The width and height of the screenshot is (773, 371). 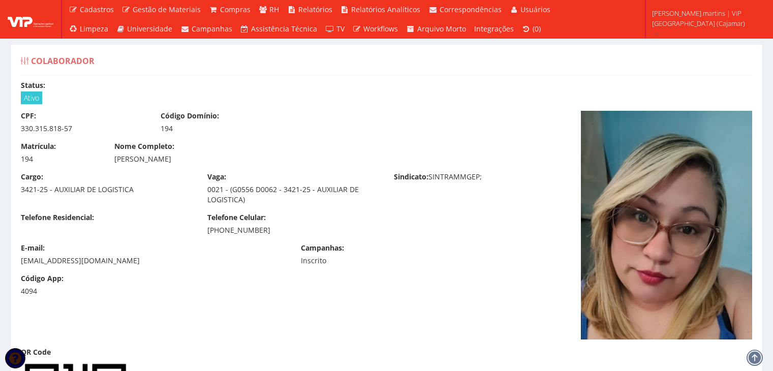 I want to click on label: Cargo:, so click(x=32, y=177).